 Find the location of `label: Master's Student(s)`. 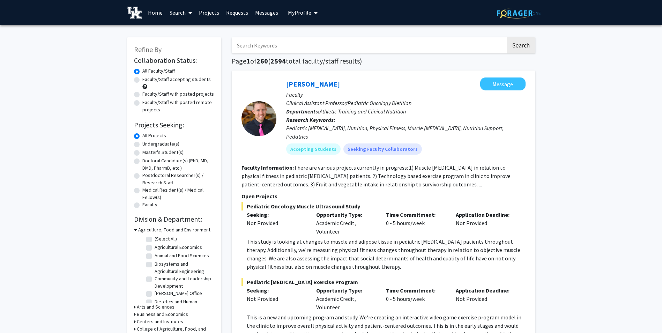

label: Master's Student(s) is located at coordinates (163, 152).